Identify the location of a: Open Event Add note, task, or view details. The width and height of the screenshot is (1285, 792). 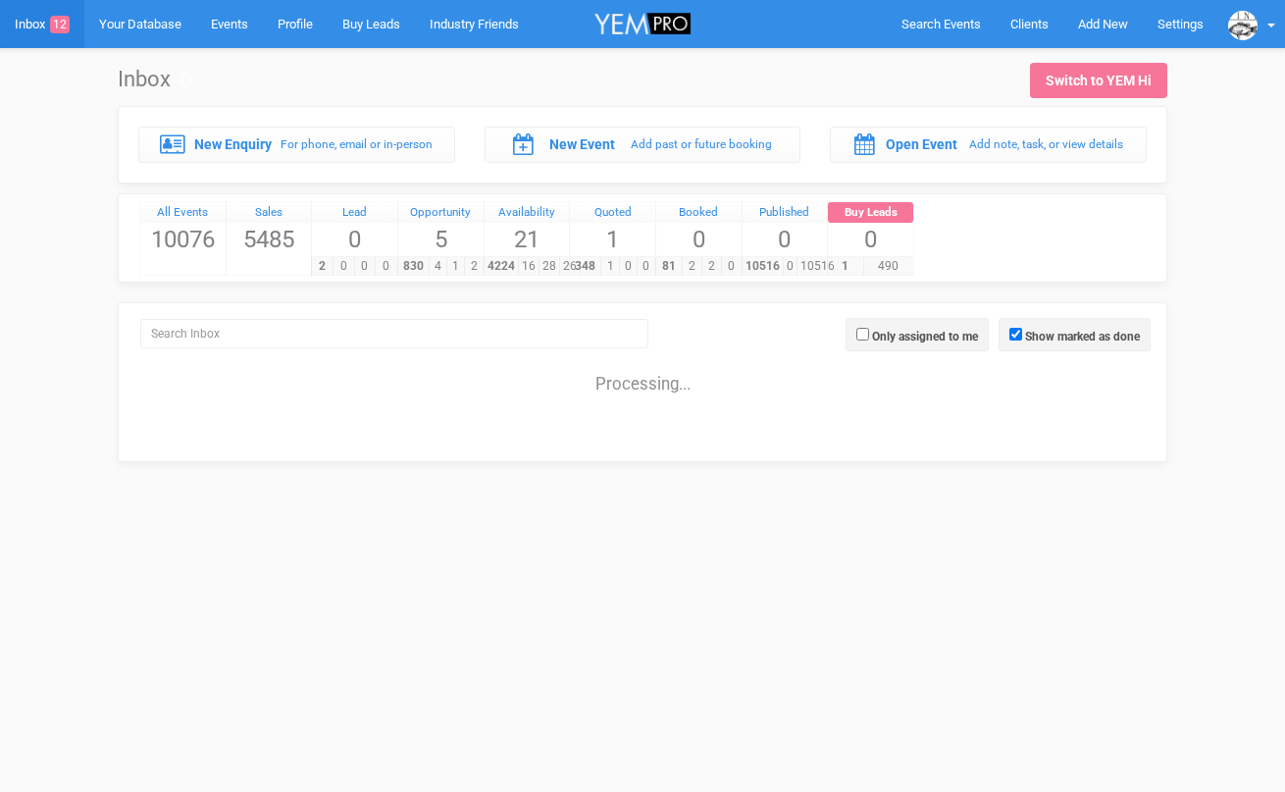
(988, 144).